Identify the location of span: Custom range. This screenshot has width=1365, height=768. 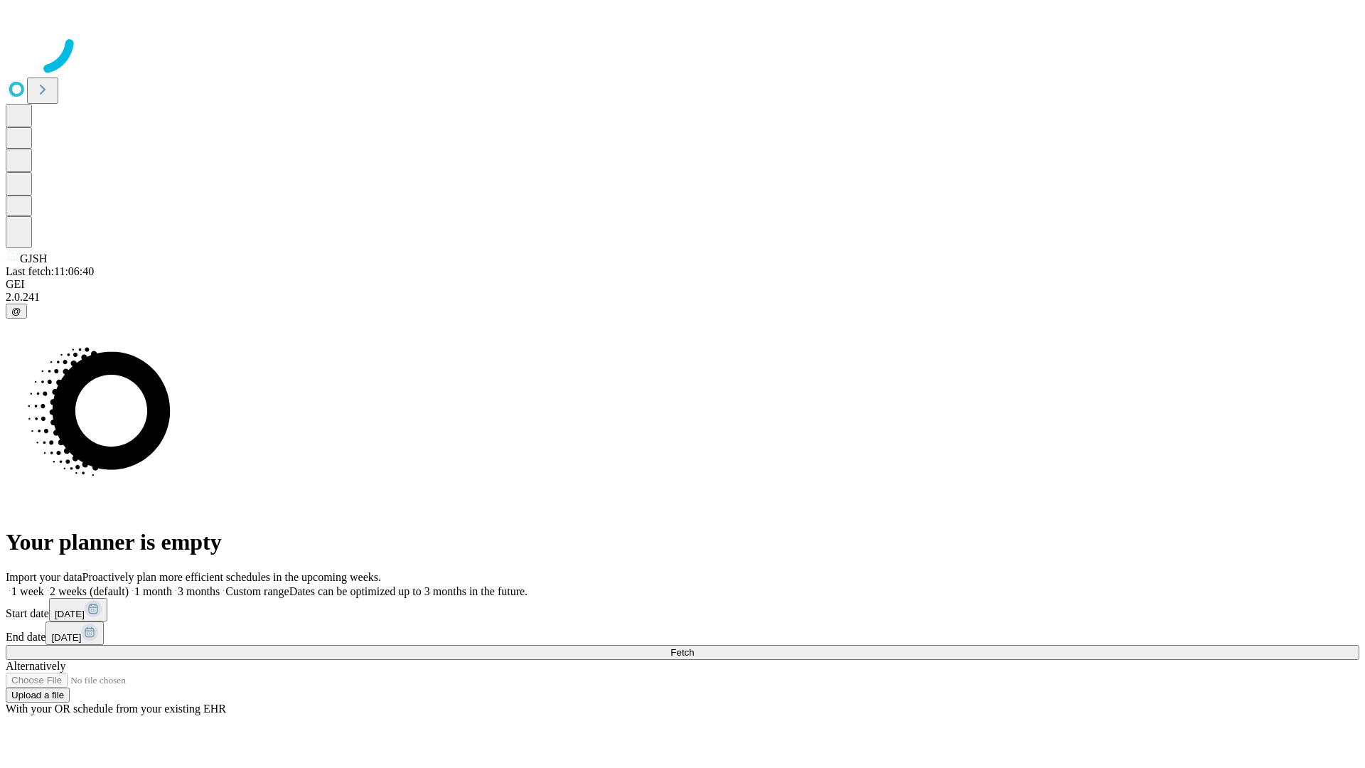
(257, 591).